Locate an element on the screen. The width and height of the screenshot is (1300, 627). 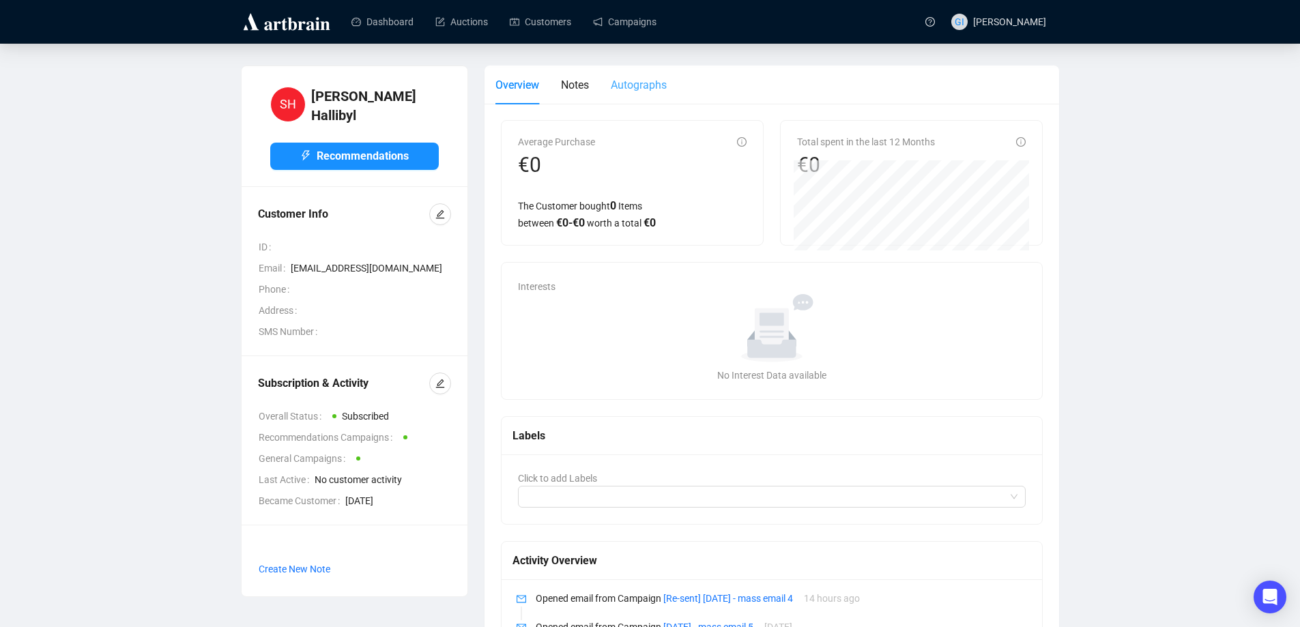
span: € 0 - € 0 is located at coordinates (570, 222).